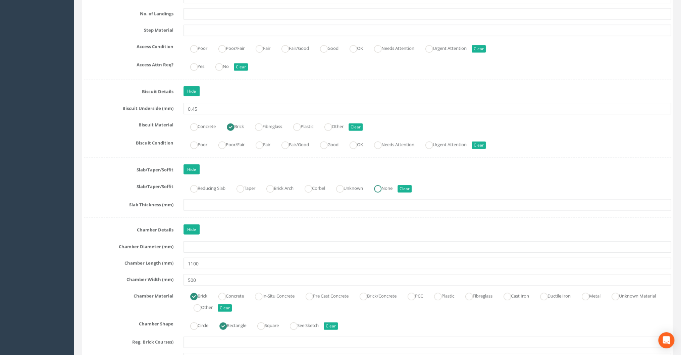  I want to click on label: Brick/Concrete, so click(375, 295).